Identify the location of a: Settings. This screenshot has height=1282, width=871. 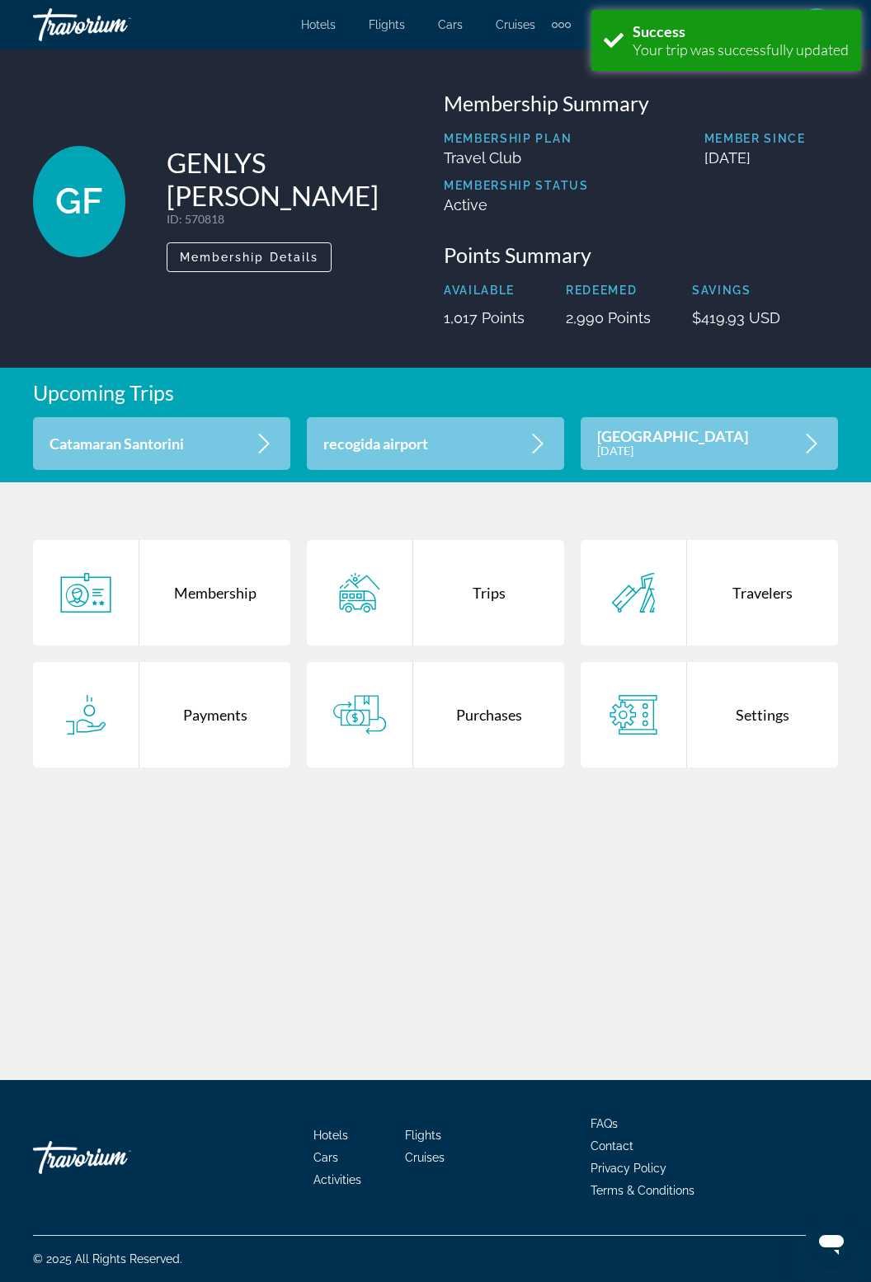
(709, 715).